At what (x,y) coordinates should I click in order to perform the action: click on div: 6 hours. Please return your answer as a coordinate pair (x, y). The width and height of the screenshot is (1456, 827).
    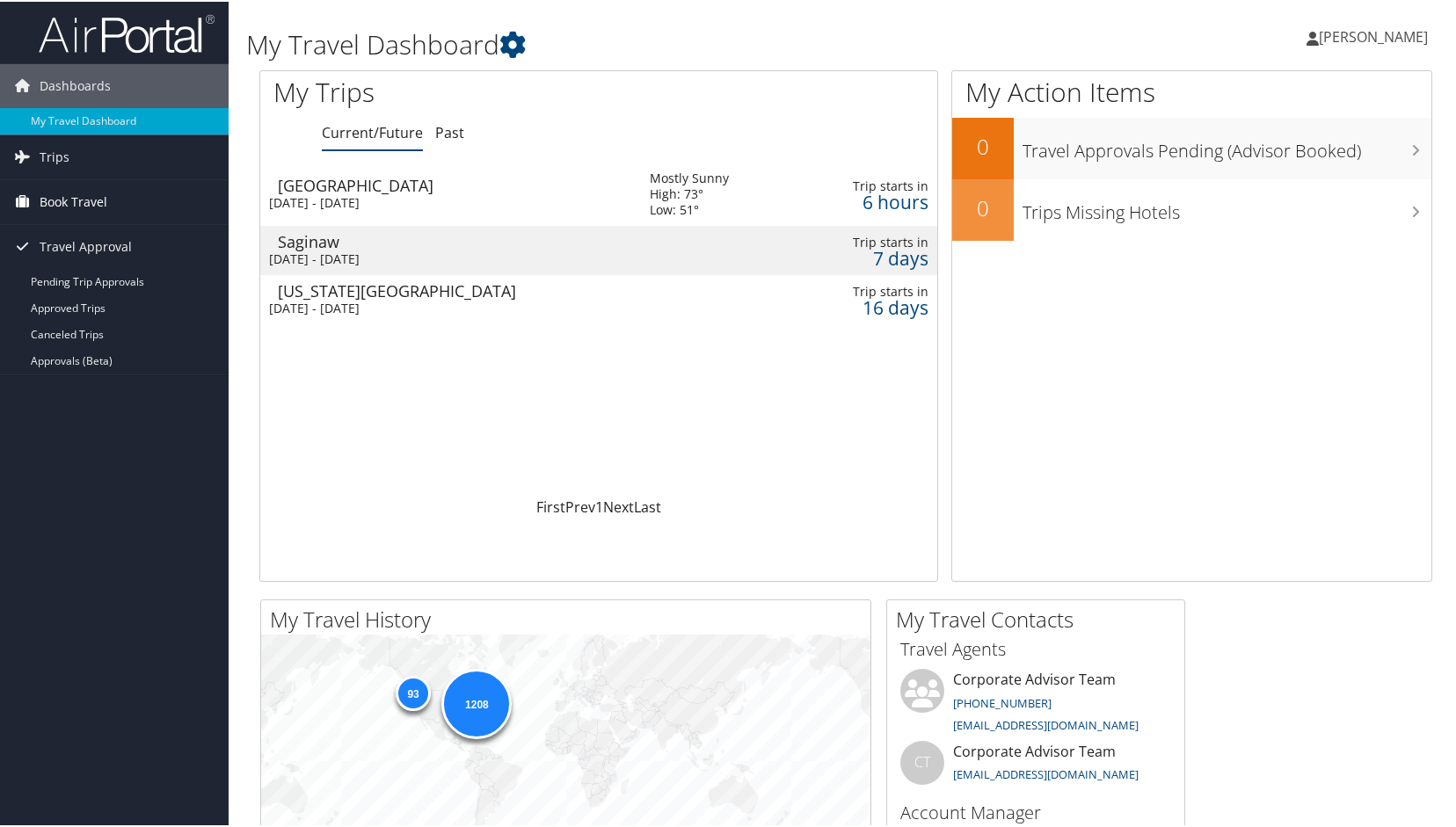
    Looking at the image, I should click on (872, 200).